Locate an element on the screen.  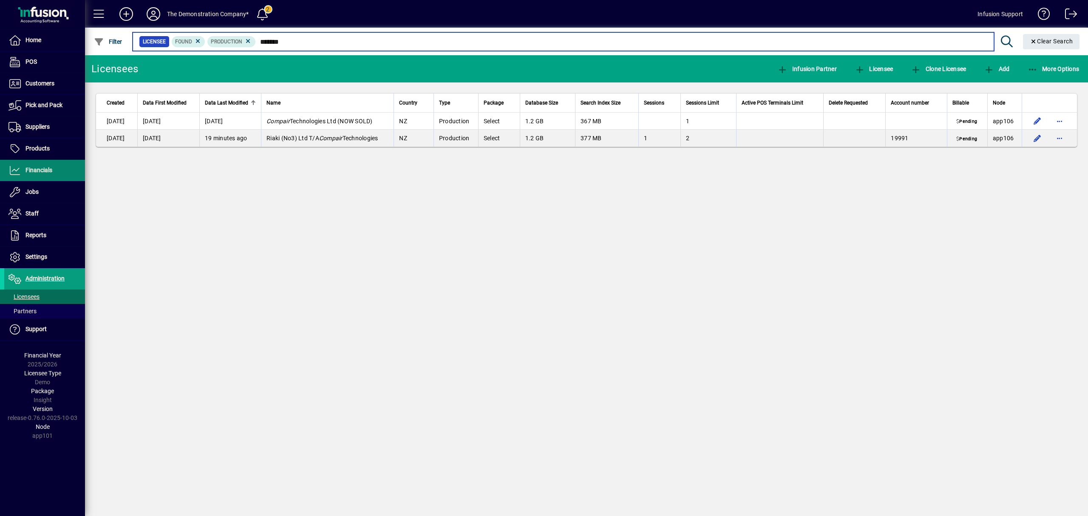
button: Filter is located at coordinates (108, 42).